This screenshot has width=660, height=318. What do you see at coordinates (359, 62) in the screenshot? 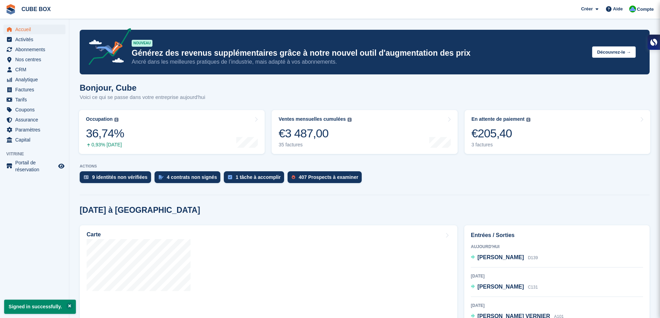
I see `p: Ancré dans les meilleures pratiques de l’industrie, mais adapté à vos abonnements.` at bounding box center [359, 62].